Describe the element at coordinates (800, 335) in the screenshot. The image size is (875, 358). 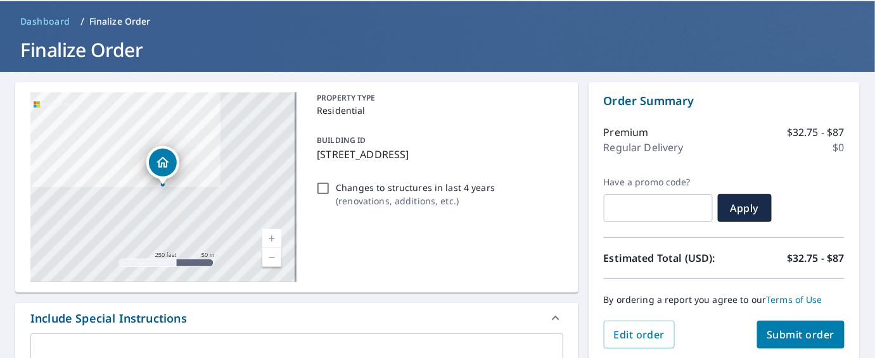
I see `span: Submit order` at that location.